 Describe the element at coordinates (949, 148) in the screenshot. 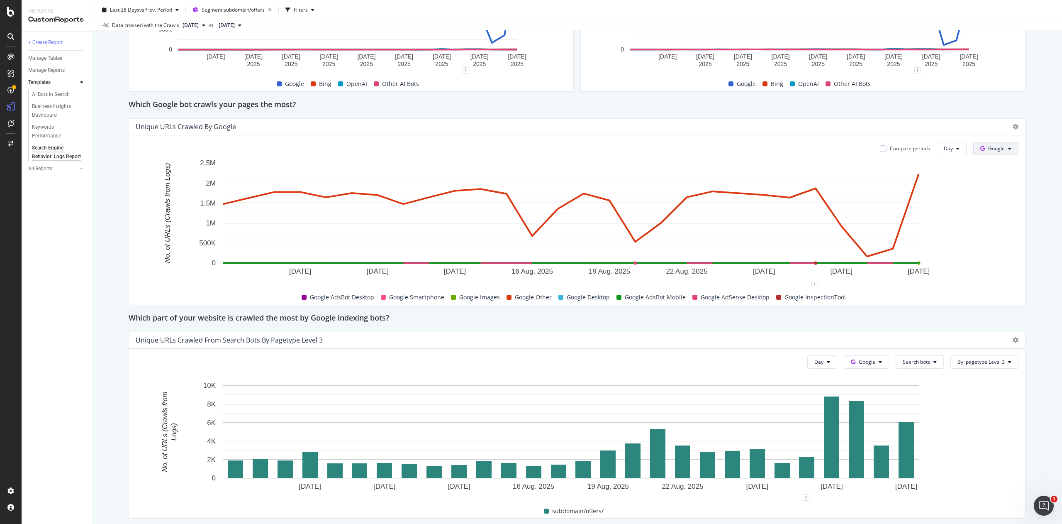

I see `span: Day` at that location.